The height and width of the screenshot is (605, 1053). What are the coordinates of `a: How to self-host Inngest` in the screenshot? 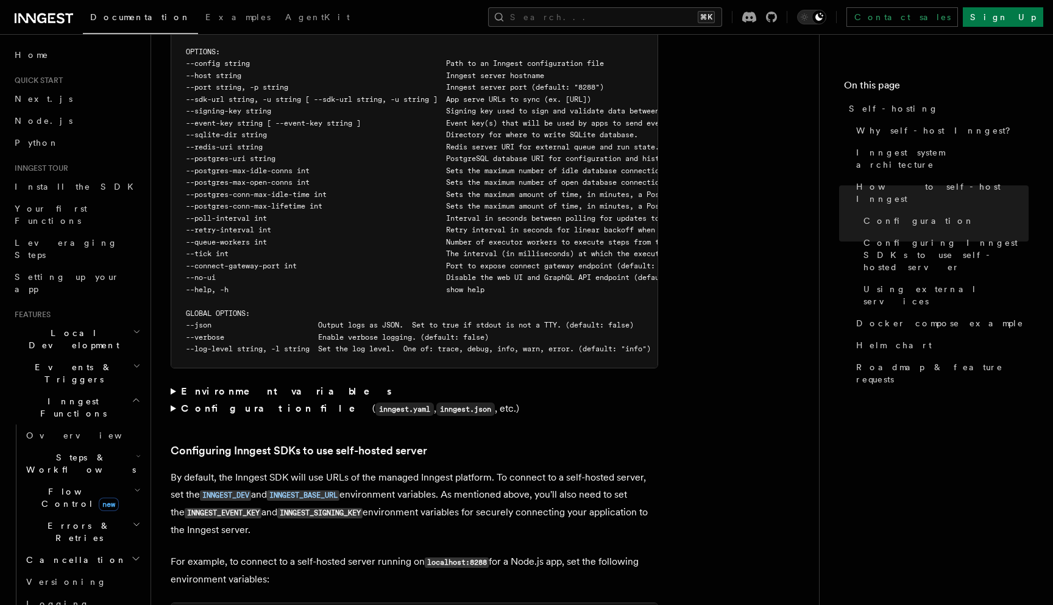 It's located at (940, 193).